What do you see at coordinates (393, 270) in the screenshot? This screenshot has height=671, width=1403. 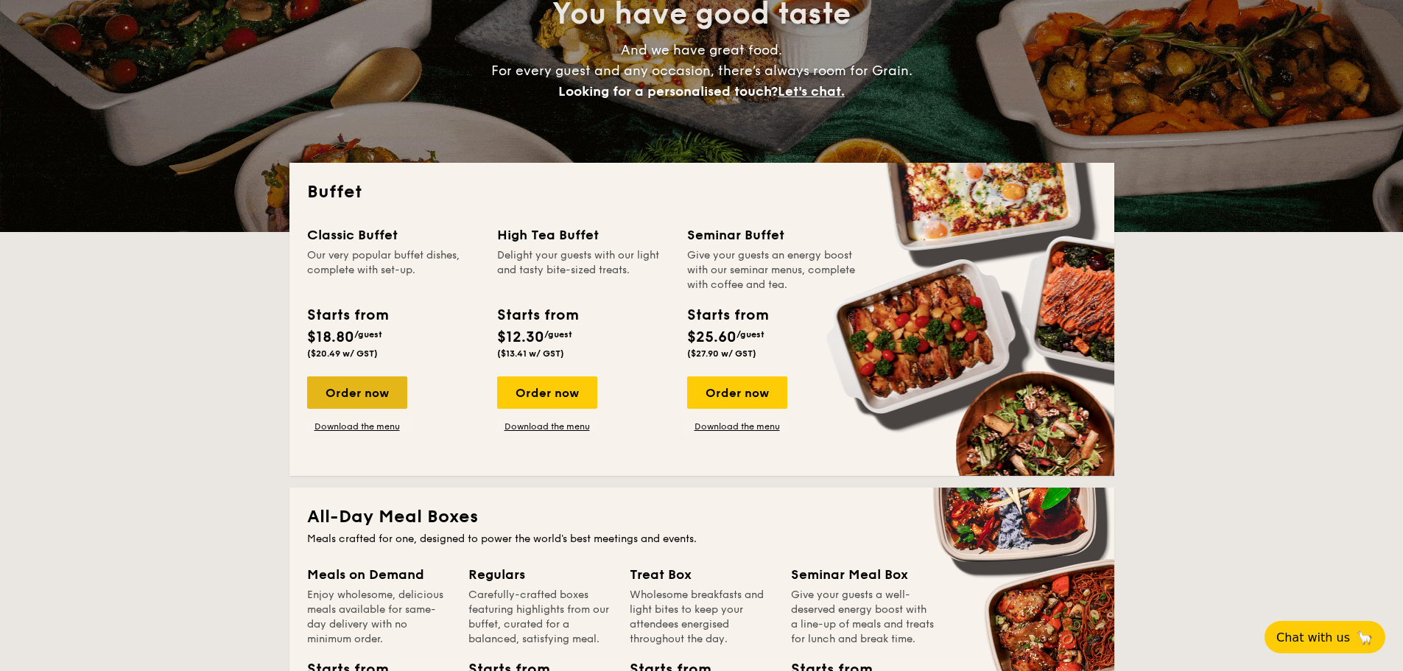 I see `div: Our very popular buffet dishes, complete with set-up.` at bounding box center [393, 270].